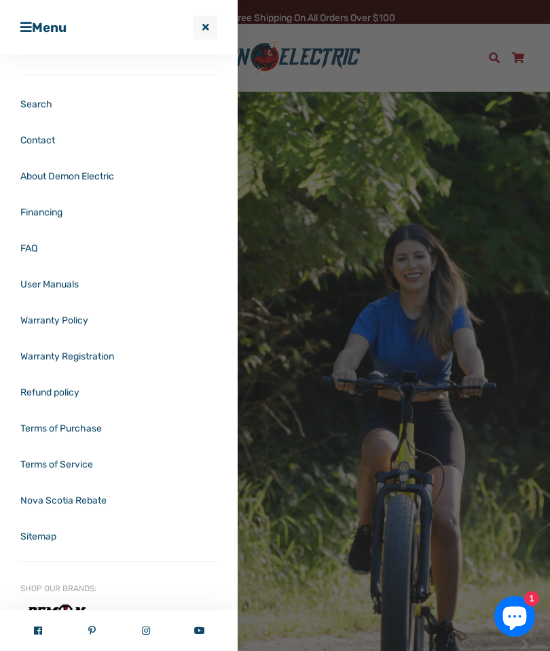 The image size is (550, 651). Describe the element at coordinates (119, 140) in the screenshot. I see `a: Contact` at that location.